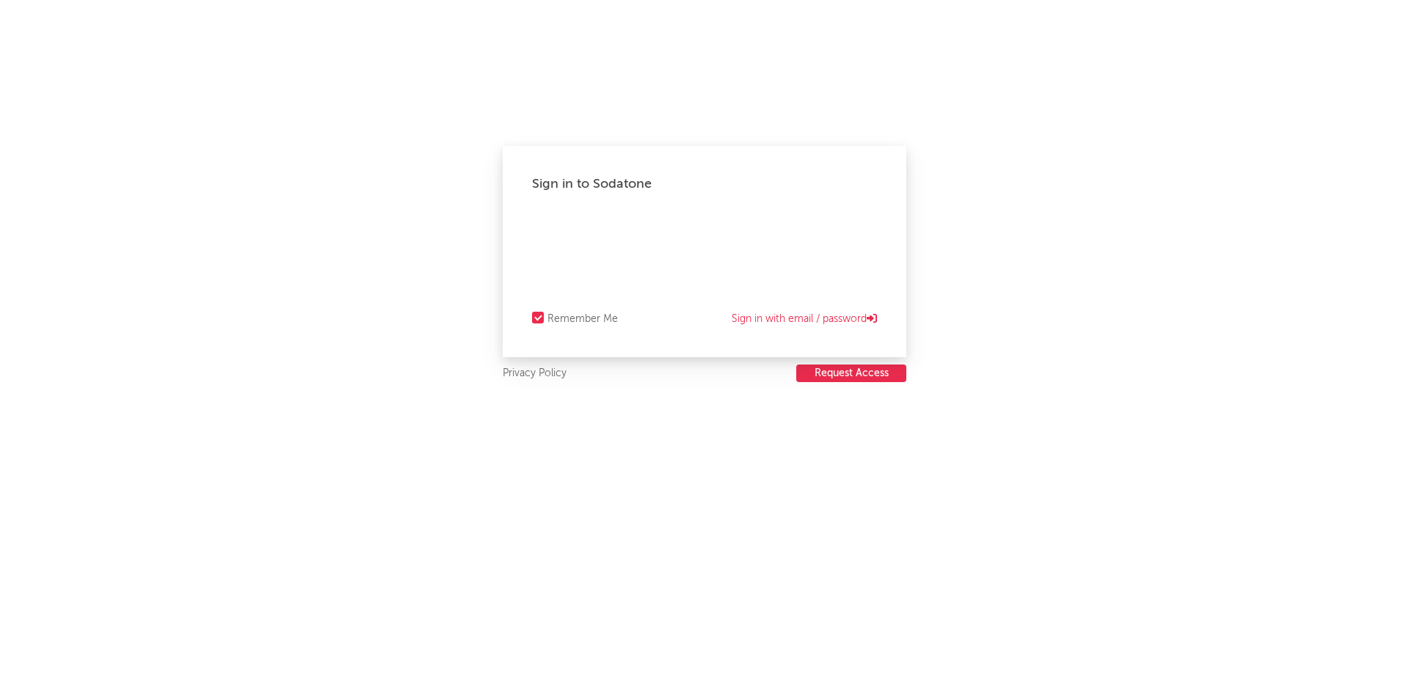 The width and height of the screenshot is (1409, 674). What do you see at coordinates (804, 319) in the screenshot?
I see `a: Sign in with email / password` at bounding box center [804, 319].